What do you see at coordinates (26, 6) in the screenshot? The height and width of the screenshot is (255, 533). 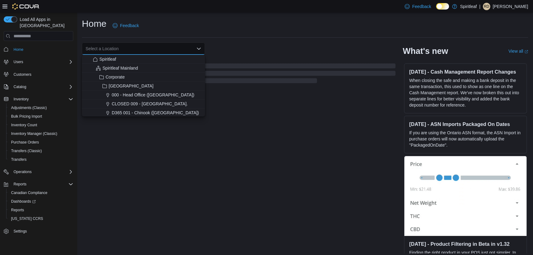 I see `img: Cova` at bounding box center [26, 6].